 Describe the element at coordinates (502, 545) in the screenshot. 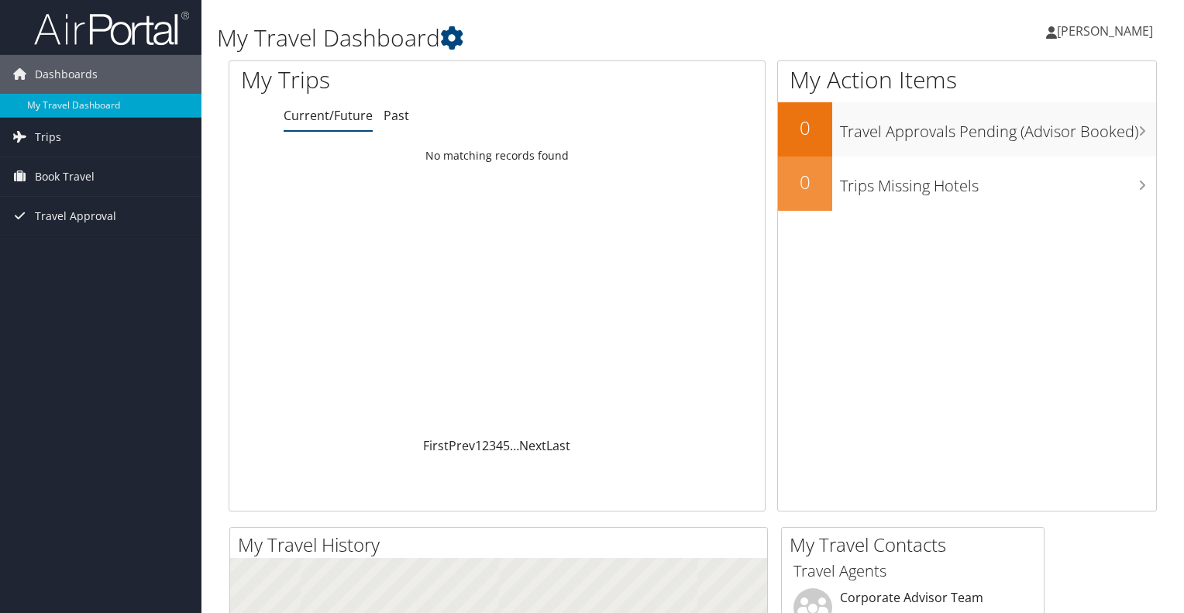

I see `h2: My Travel History` at that location.